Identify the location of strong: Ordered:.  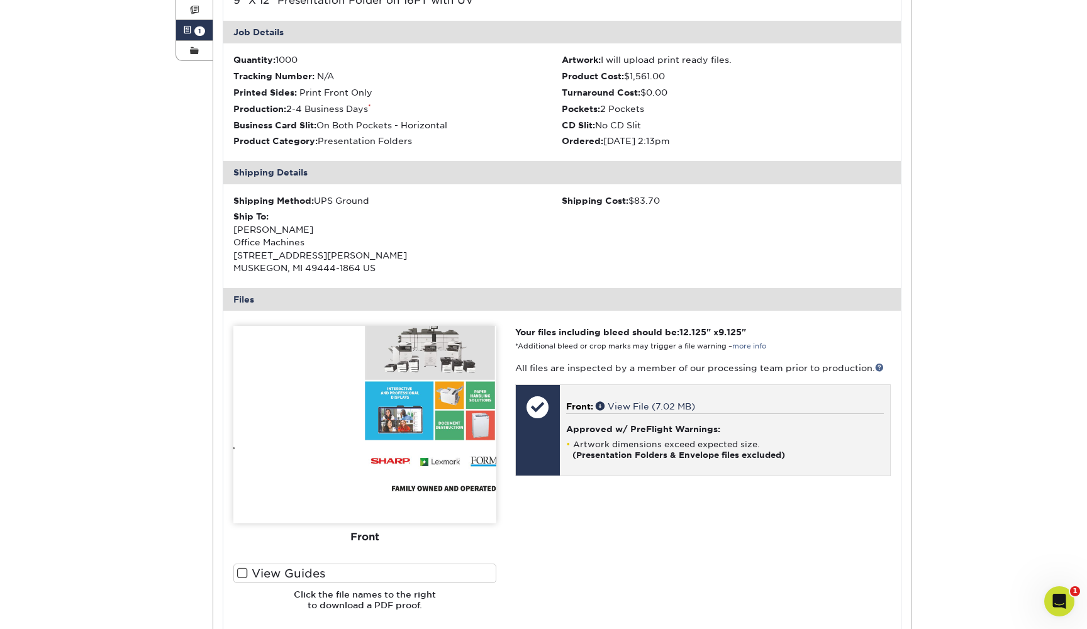
(583, 141).